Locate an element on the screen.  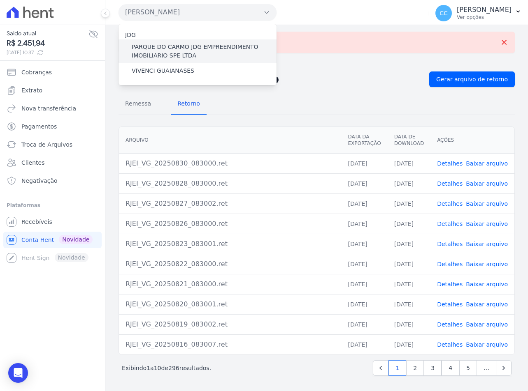
a: Clientes is located at coordinates (52, 163).